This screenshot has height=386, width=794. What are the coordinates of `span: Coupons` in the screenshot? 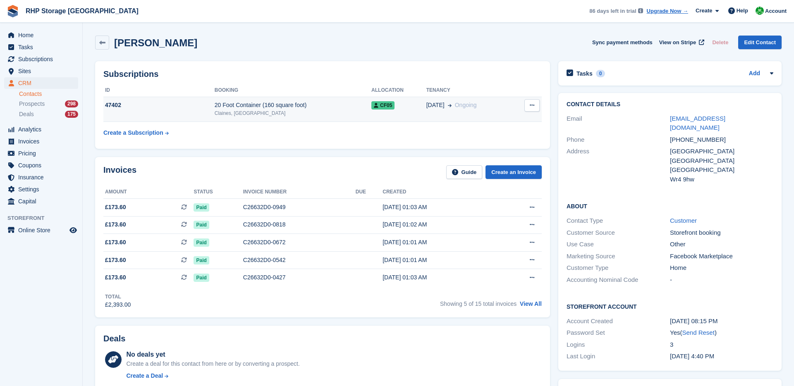 It's located at (43, 165).